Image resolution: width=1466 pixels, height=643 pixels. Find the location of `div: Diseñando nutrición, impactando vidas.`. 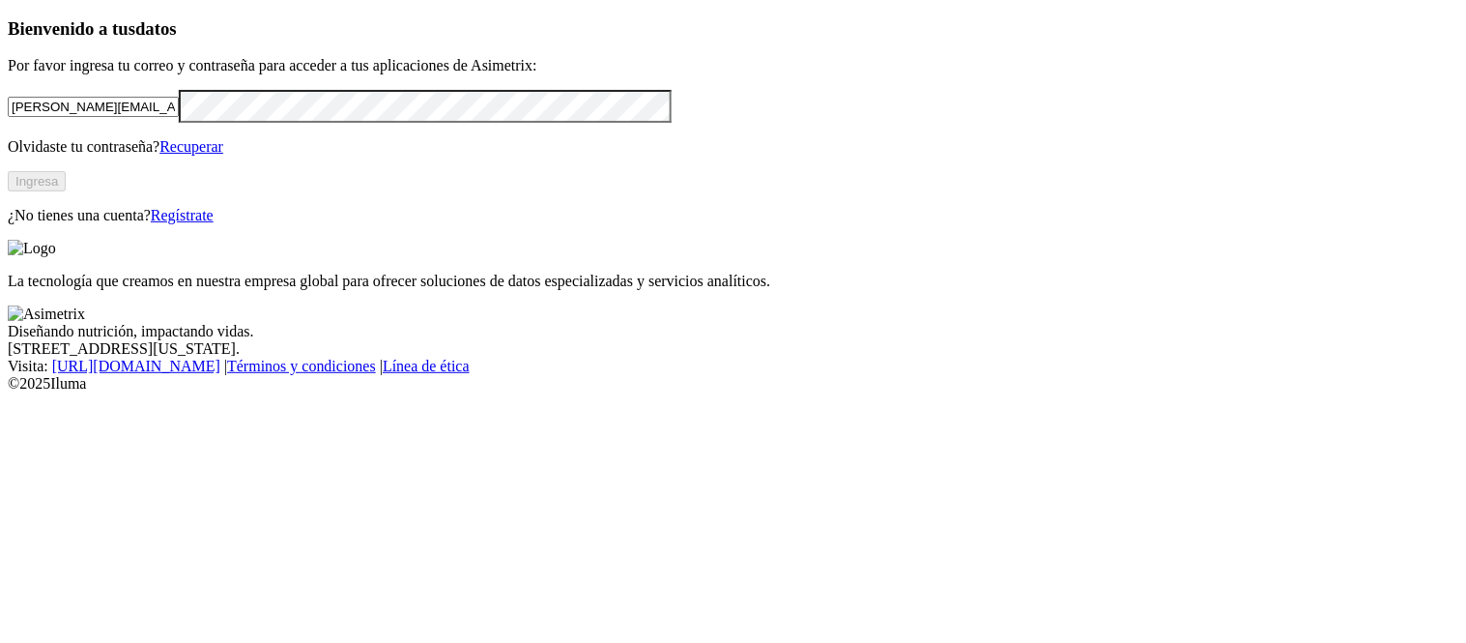

div: Diseñando nutrición, impactando vidas. is located at coordinates (733, 332).